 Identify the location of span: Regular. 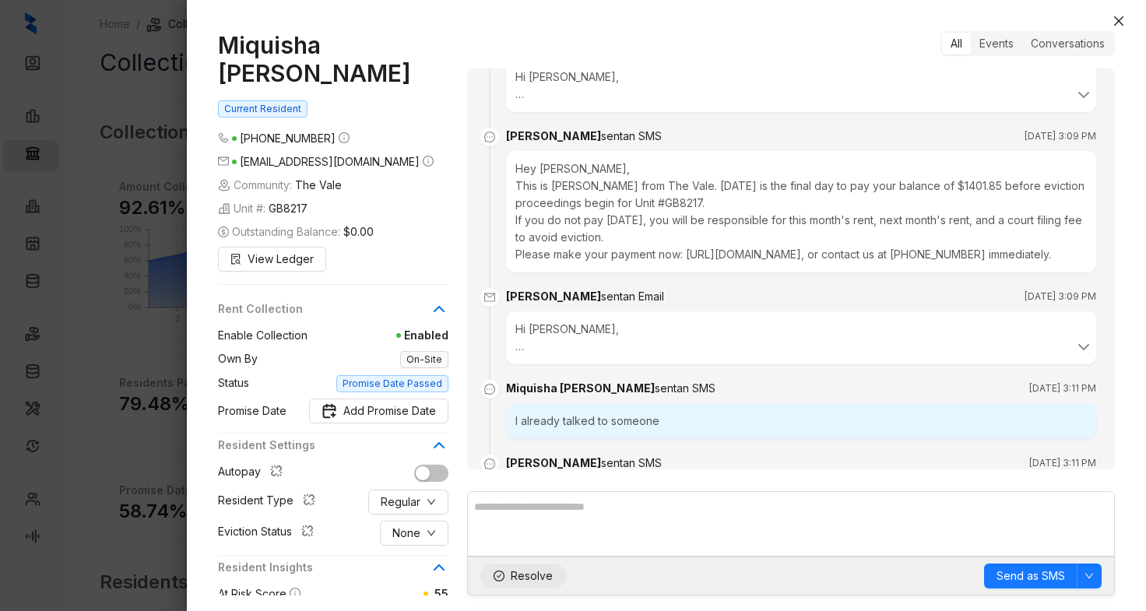
(400, 502).